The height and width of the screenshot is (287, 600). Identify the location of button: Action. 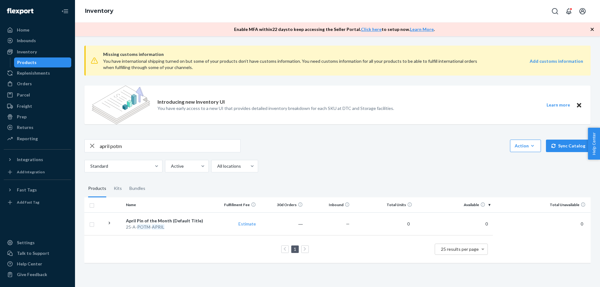
(525, 146).